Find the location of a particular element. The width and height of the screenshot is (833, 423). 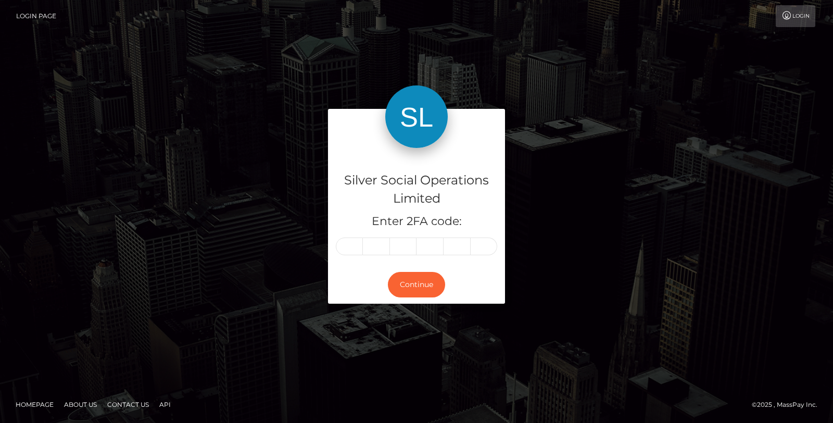

a: Login Page is located at coordinates (36, 16).